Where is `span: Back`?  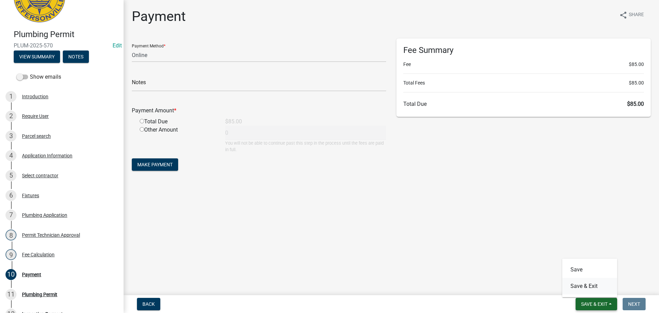 span: Back is located at coordinates (149, 304).